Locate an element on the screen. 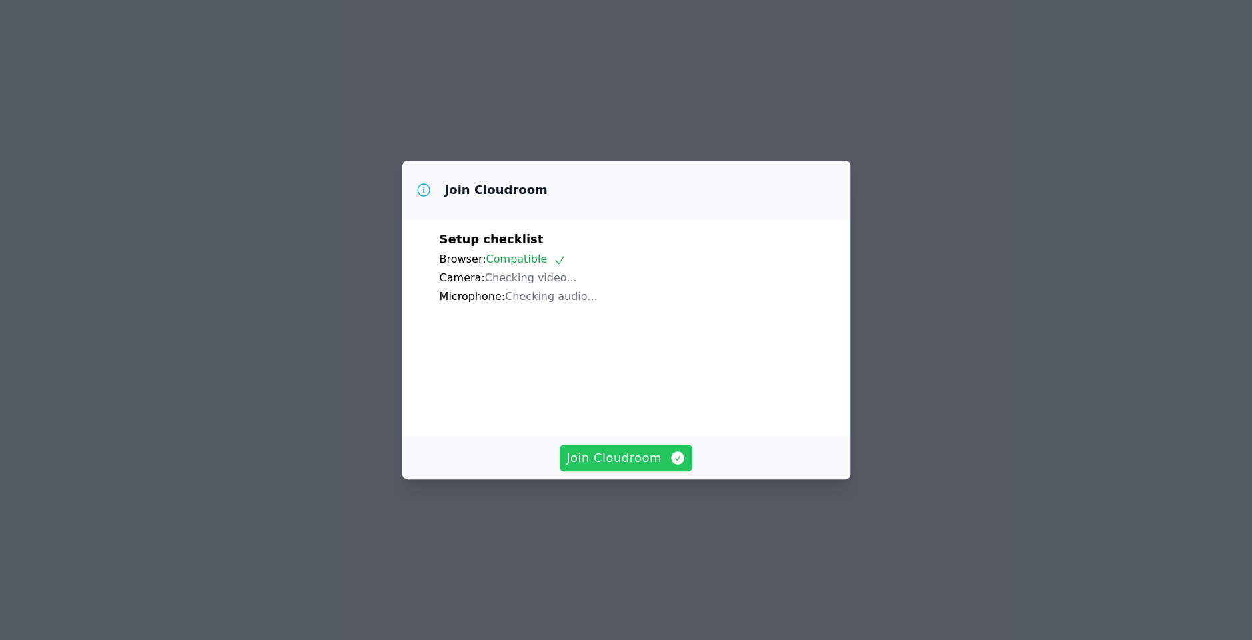  span: Checking audio... is located at coordinates (551, 296).